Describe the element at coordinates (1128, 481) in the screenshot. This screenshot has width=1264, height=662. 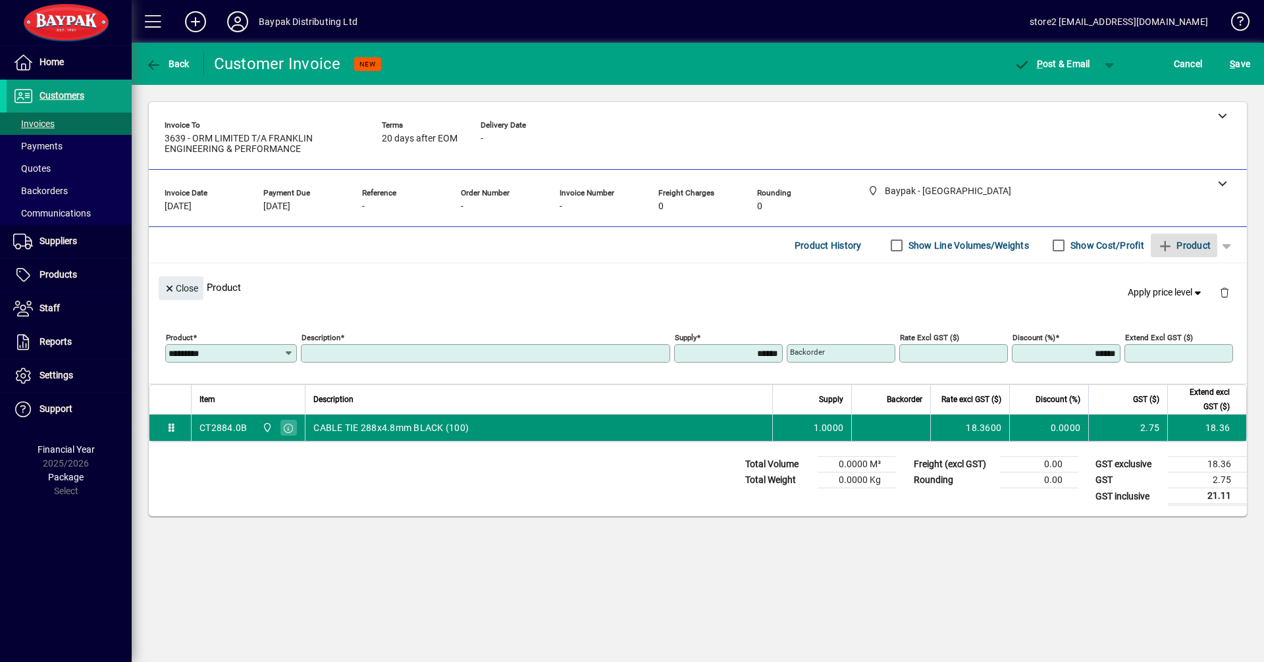
I see `td: GST` at that location.